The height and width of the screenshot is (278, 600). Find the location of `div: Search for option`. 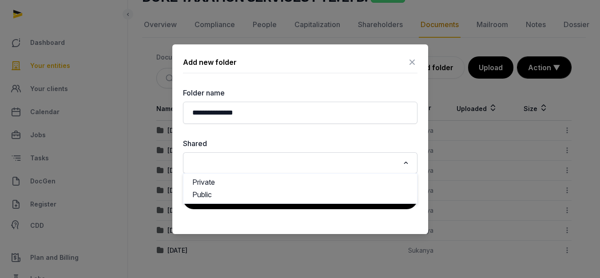

div: Search for option is located at coordinates (300, 163).